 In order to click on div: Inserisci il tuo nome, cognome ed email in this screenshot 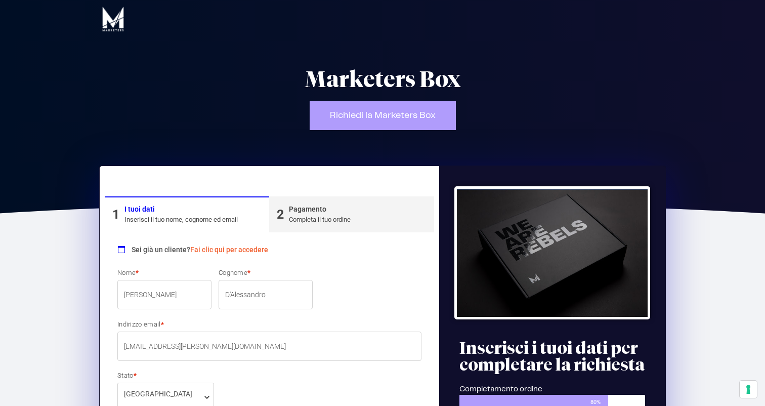, I will do `click(181, 220)`.